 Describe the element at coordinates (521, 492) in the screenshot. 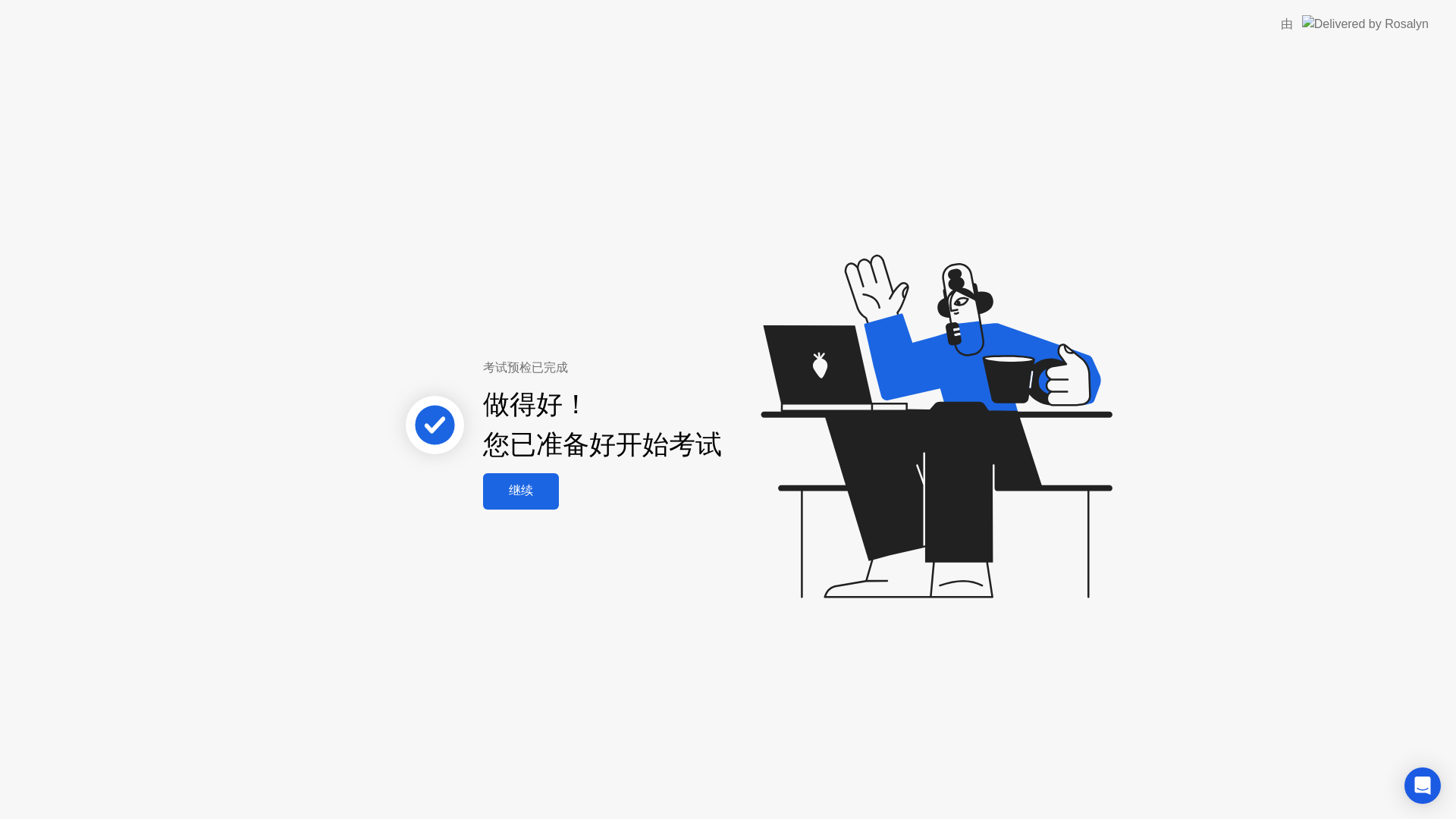

I see `button: 继续` at that location.